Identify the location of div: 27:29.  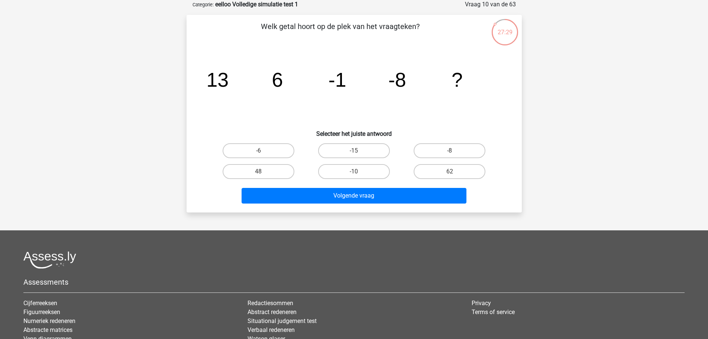
(505, 28).